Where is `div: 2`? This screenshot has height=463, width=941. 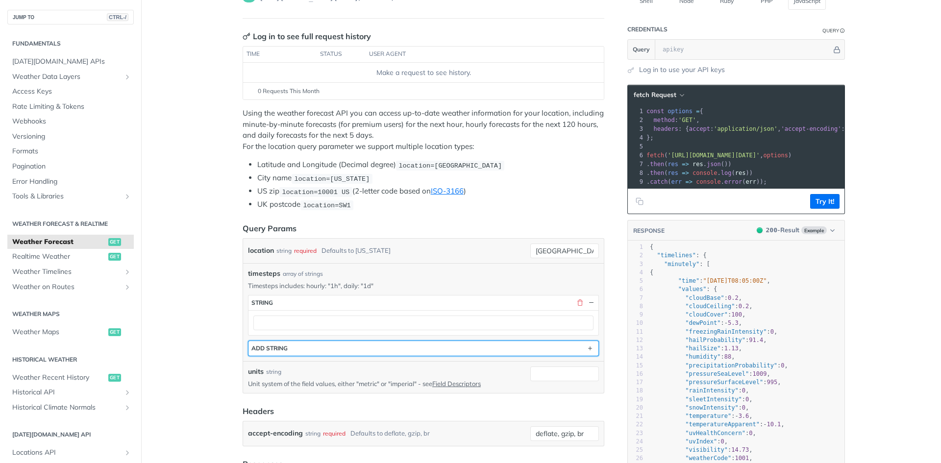
div: 2 is located at coordinates (635, 255).